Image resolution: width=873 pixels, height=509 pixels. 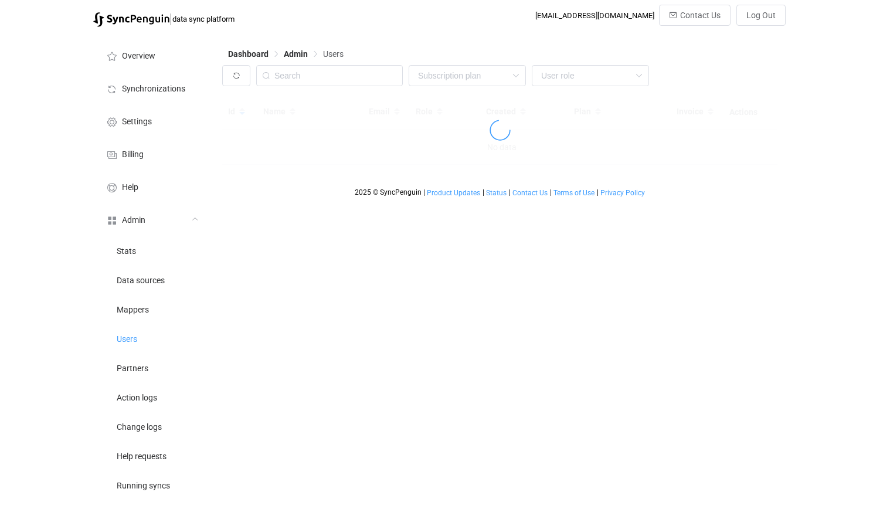 What do you see at coordinates (132, 310) in the screenshot?
I see `span: Mappers` at bounding box center [132, 310].